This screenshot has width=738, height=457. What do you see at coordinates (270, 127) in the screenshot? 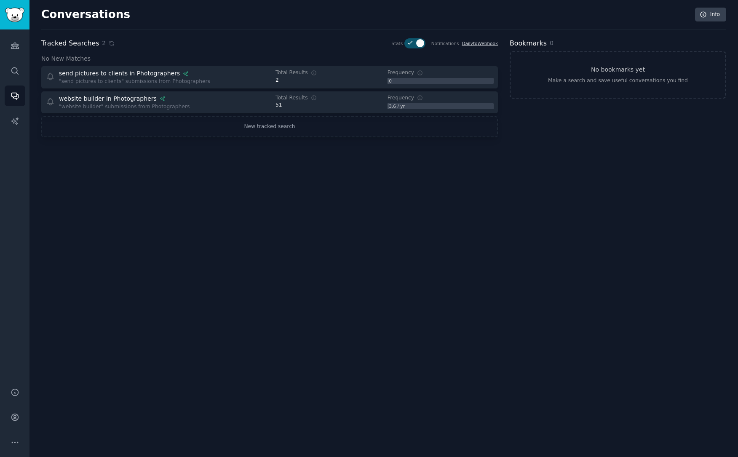
I see `a: New tracked search` at bounding box center [270, 127].